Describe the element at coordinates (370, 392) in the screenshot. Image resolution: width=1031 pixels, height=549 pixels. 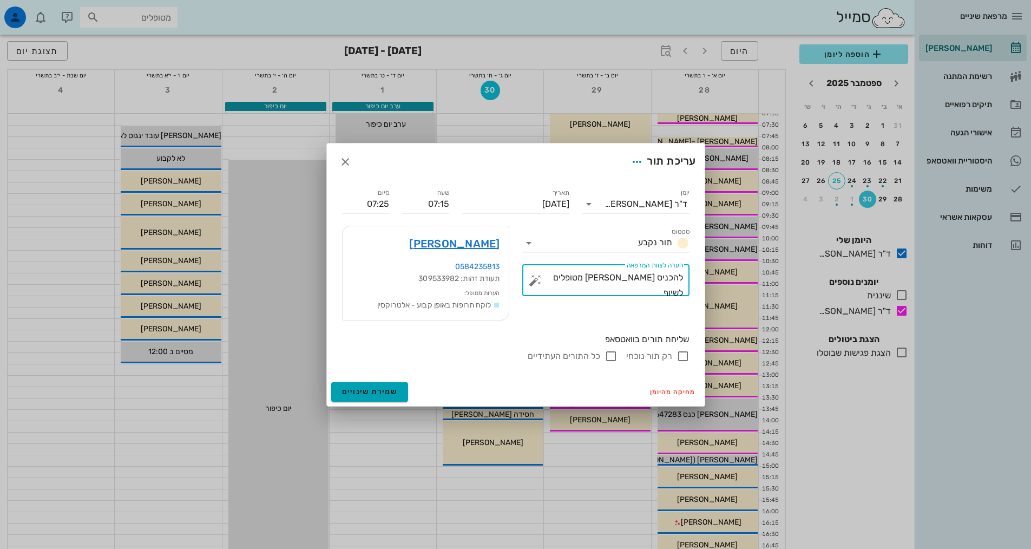
I see `button: שמירת שינויים` at that location.